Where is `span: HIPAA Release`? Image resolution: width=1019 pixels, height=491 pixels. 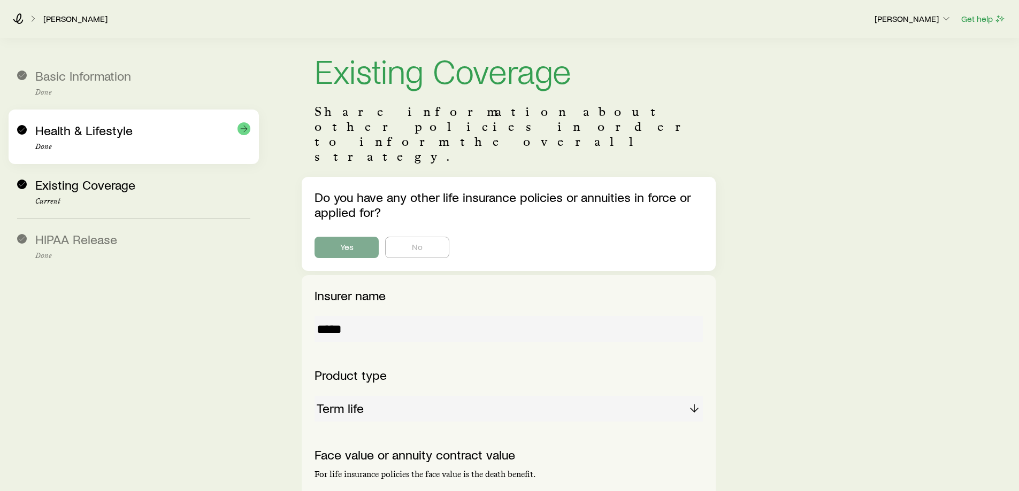
span: HIPAA Release is located at coordinates (76, 239).